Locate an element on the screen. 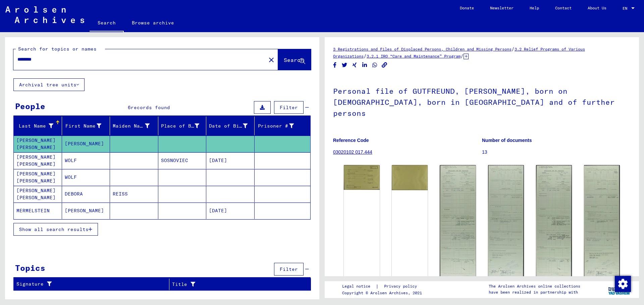  b: Reference Code is located at coordinates (351, 140).